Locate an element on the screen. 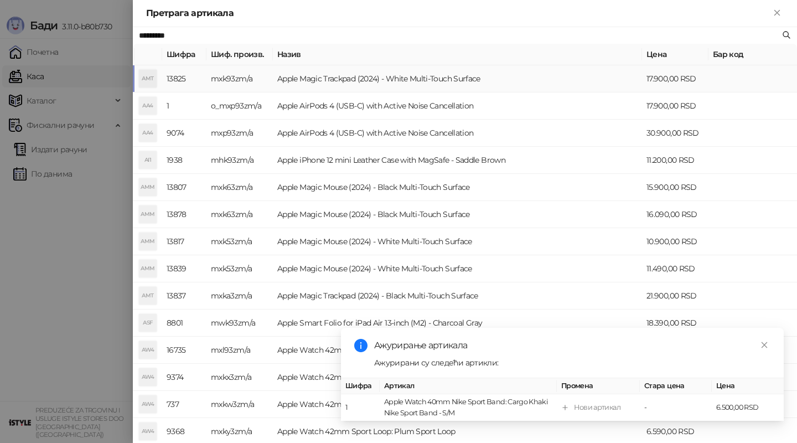  td: Apple Watch 40mm Nike Sport Band: Cargo Khaki Nike Sport Band - S/M is located at coordinates (468, 407).